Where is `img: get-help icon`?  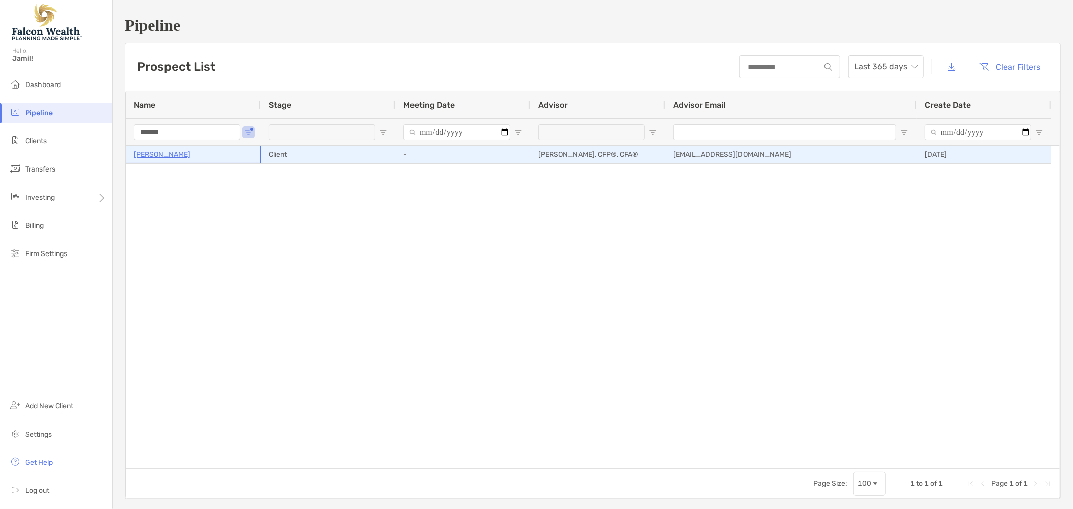
img: get-help icon is located at coordinates (15, 462).